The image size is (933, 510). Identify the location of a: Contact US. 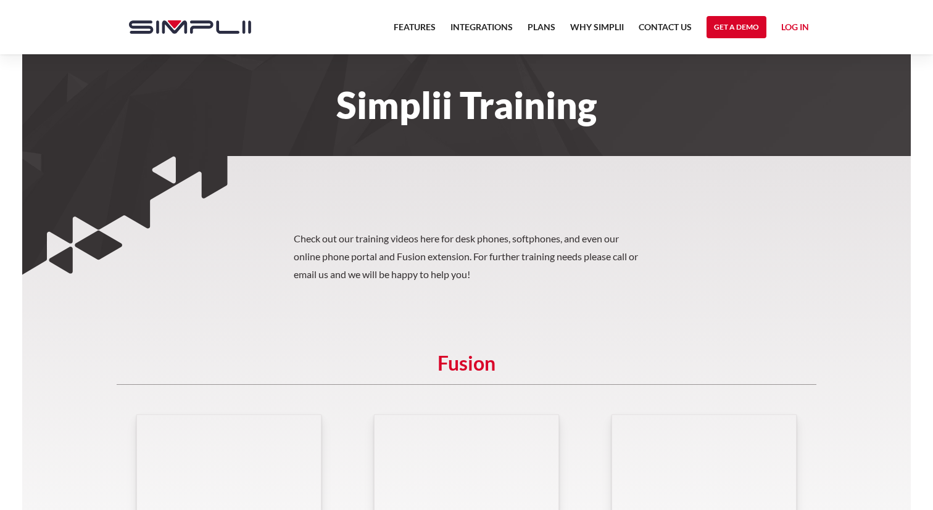
(665, 31).